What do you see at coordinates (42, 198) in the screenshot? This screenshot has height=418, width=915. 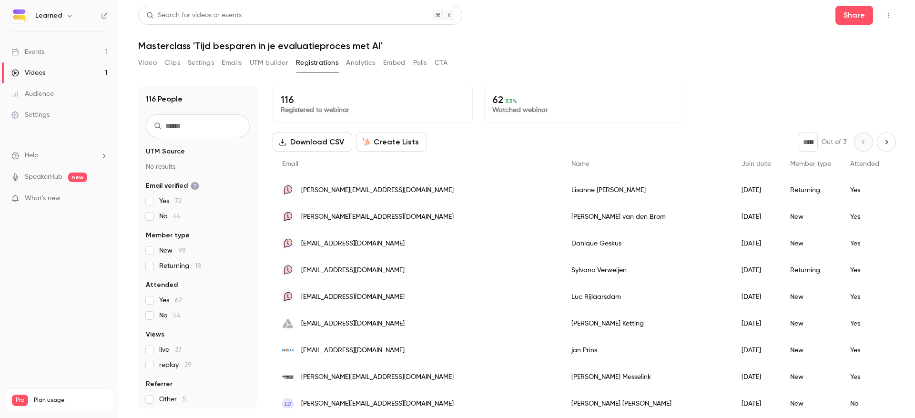 I see `span: What's new` at bounding box center [42, 198].